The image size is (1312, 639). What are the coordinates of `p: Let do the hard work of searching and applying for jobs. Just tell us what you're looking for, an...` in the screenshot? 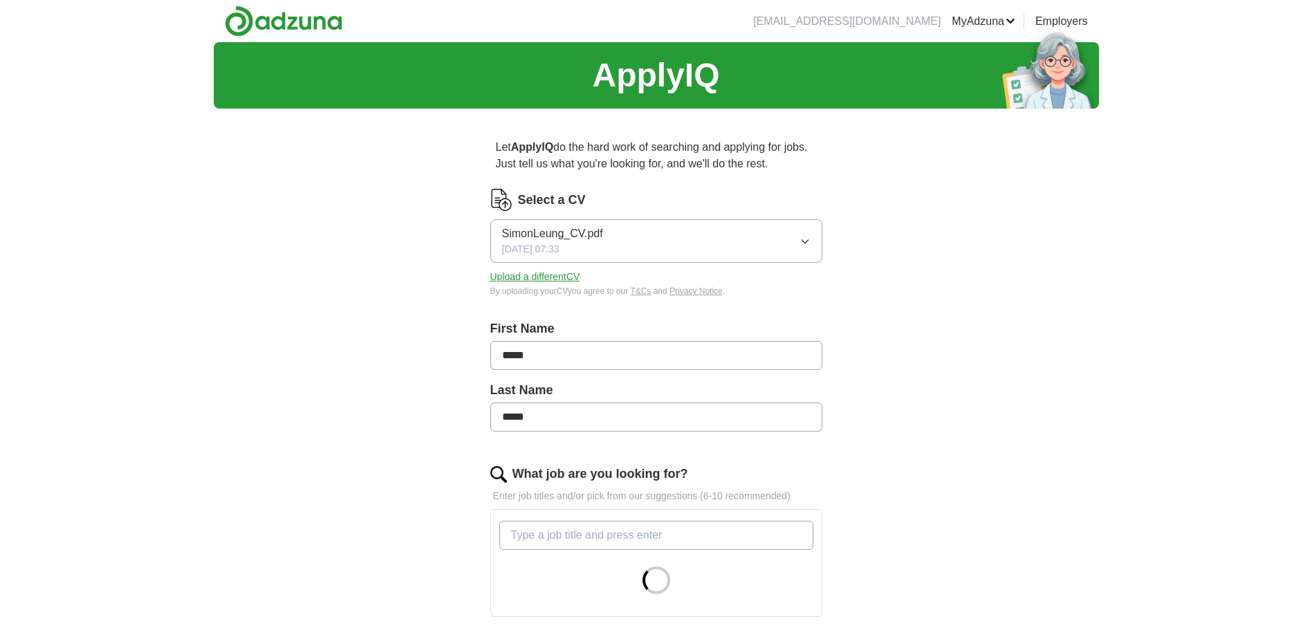 It's located at (657, 156).